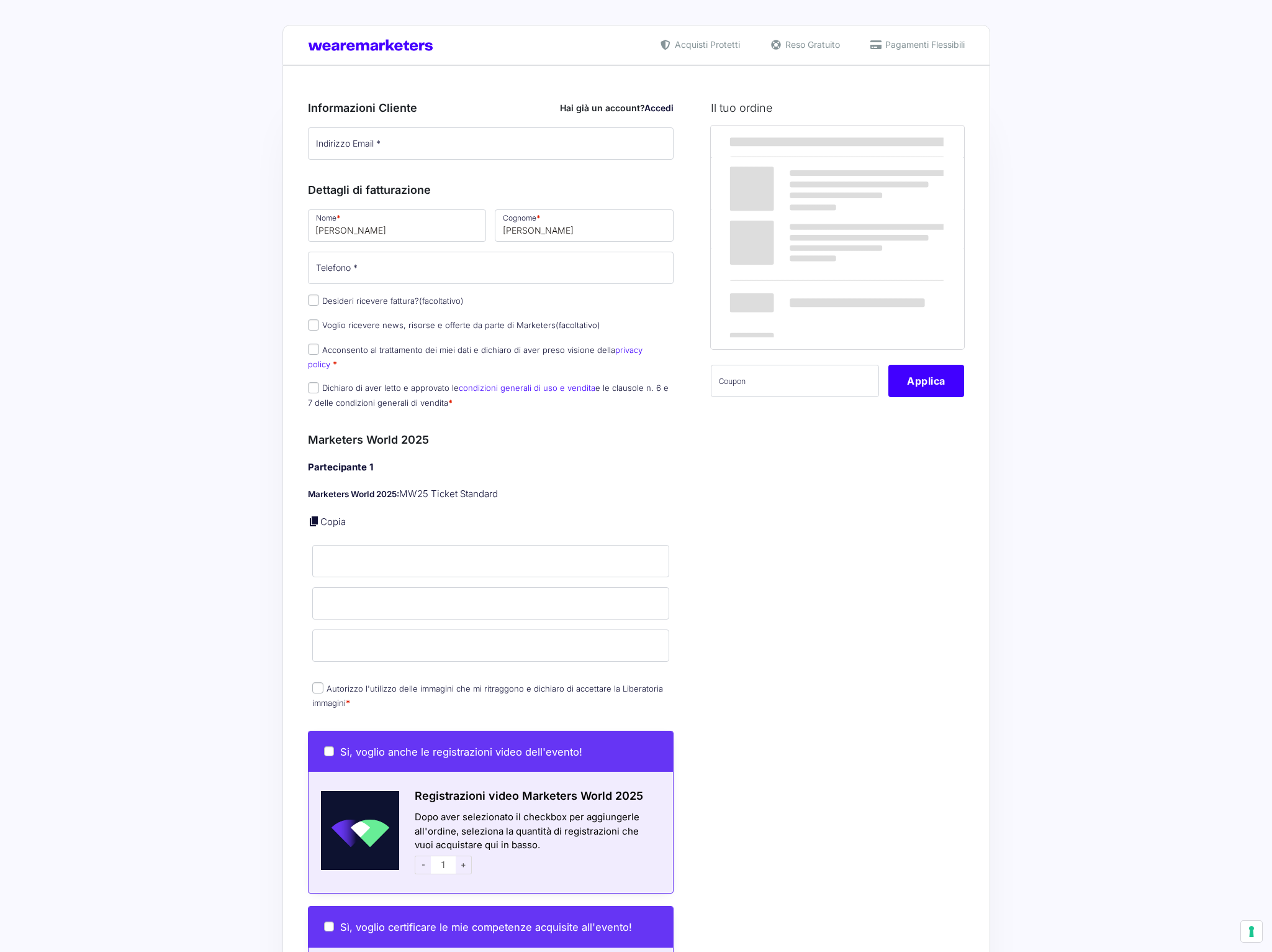 The image size is (1272, 952). What do you see at coordinates (333, 521) in the screenshot?
I see `a: Copia` at bounding box center [333, 521].